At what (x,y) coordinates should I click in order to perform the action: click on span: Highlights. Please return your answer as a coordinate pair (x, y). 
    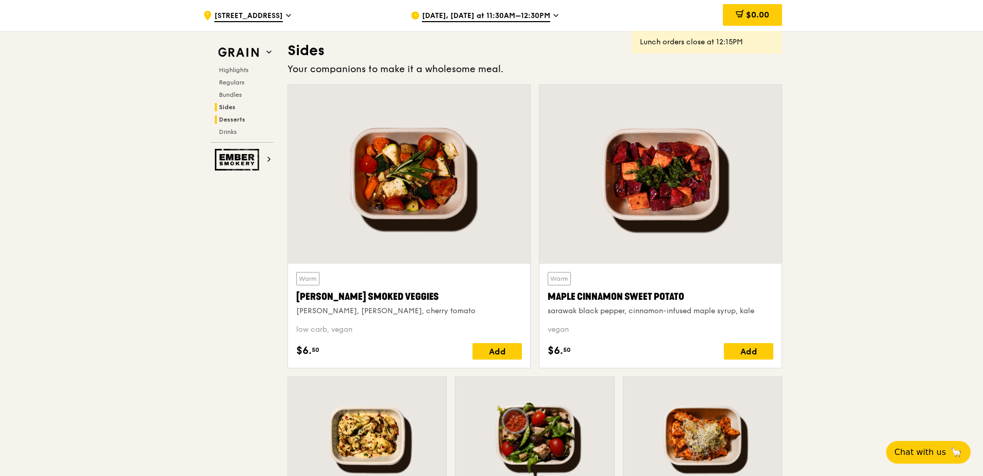
    Looking at the image, I should click on (233, 70).